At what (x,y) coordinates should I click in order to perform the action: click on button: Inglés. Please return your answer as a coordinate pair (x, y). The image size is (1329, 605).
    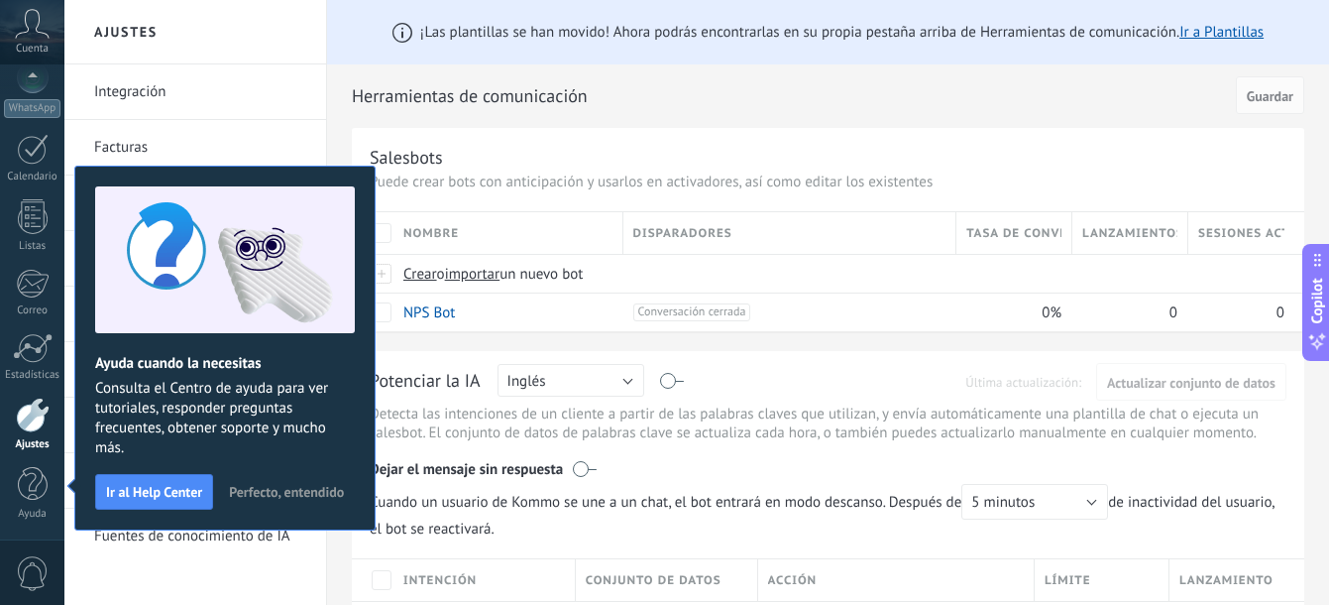
    Looking at the image, I should click on (571, 380).